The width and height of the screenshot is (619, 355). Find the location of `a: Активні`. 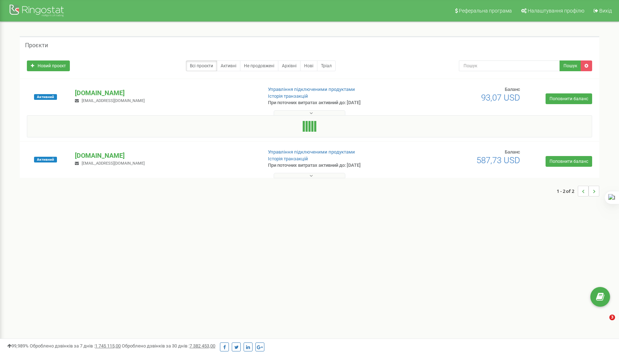

a: Активні is located at coordinates (228, 66).